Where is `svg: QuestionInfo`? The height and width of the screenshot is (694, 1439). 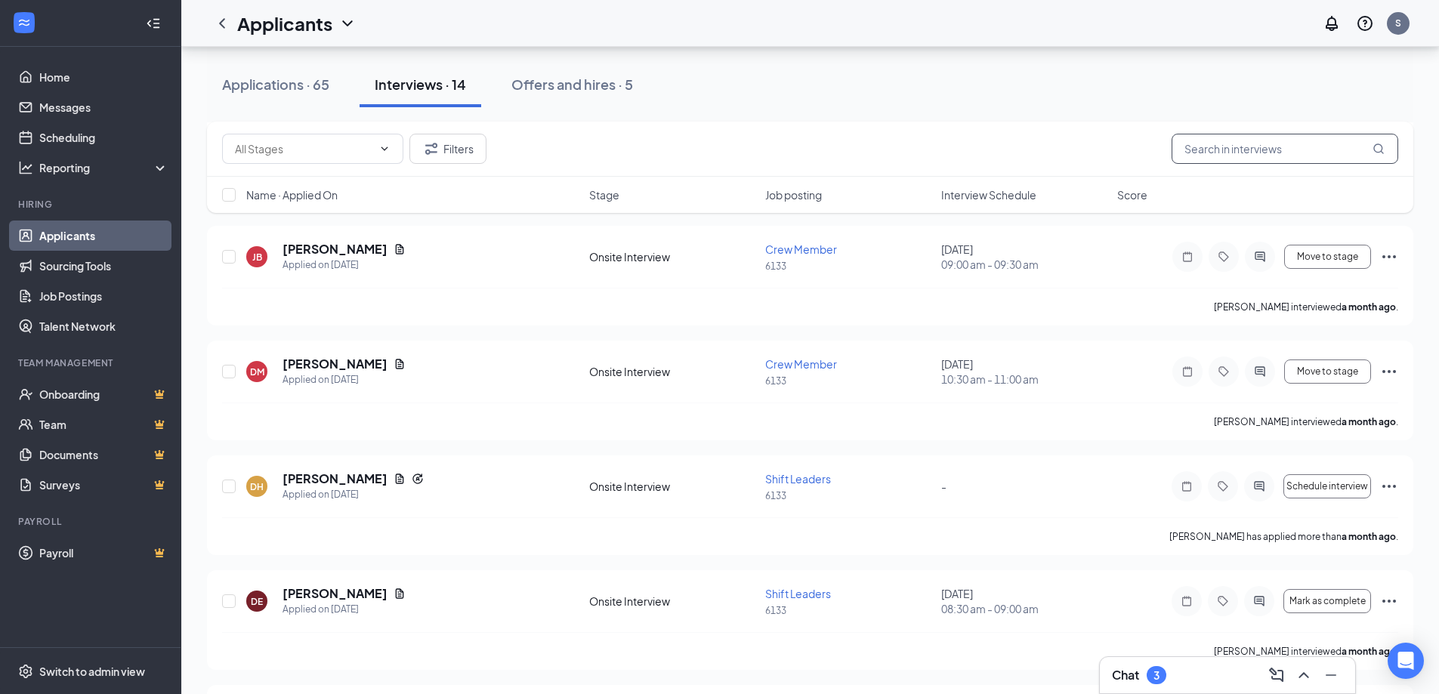 svg: QuestionInfo is located at coordinates (1365, 23).